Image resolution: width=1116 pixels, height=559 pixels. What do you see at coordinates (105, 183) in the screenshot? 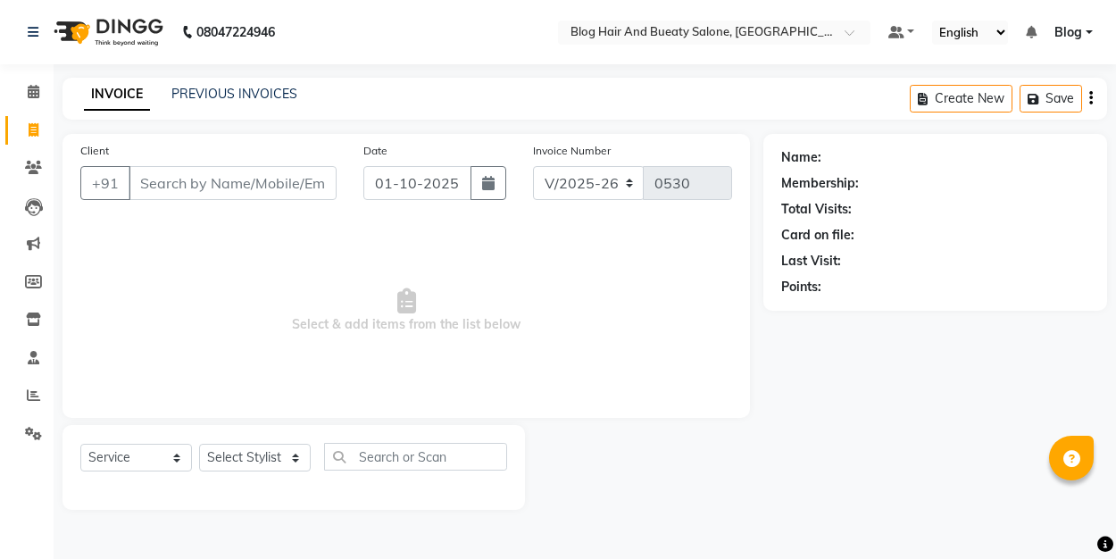
I see `button: +91` at bounding box center [105, 183].